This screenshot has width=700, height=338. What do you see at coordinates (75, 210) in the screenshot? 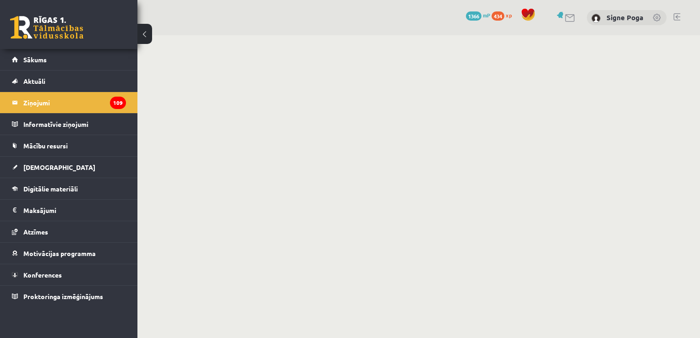
I see `legend: Maksājumi` at bounding box center [75, 210].